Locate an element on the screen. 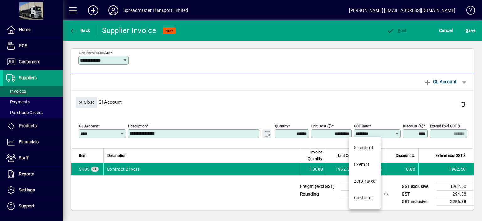 The height and width of the screenshot is (221, 482). button: Add is located at coordinates (93, 10).